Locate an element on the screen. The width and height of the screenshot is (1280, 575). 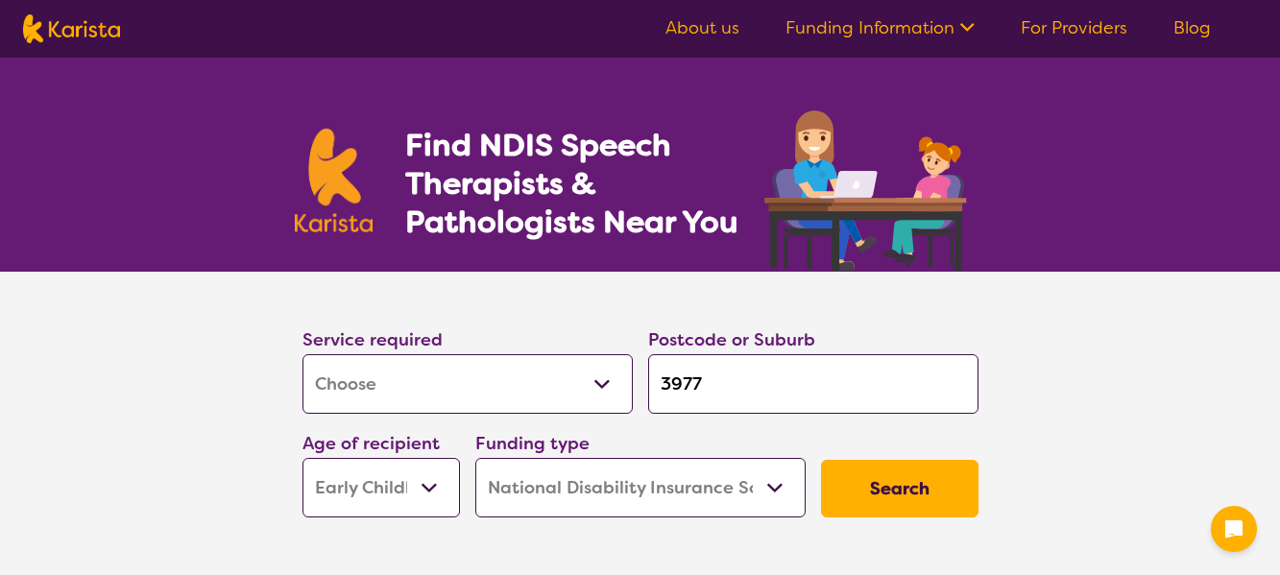
a: For Providers is located at coordinates (1074, 28).